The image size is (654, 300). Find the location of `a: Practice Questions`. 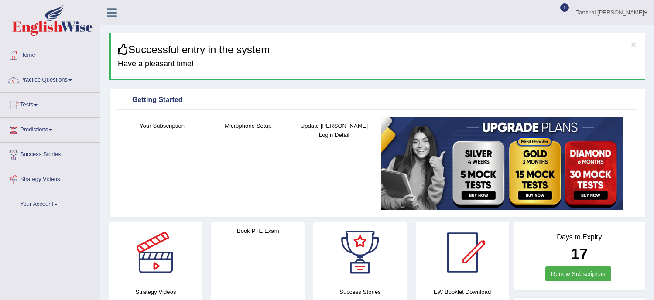

a: Practice Questions is located at coordinates (50, 79).